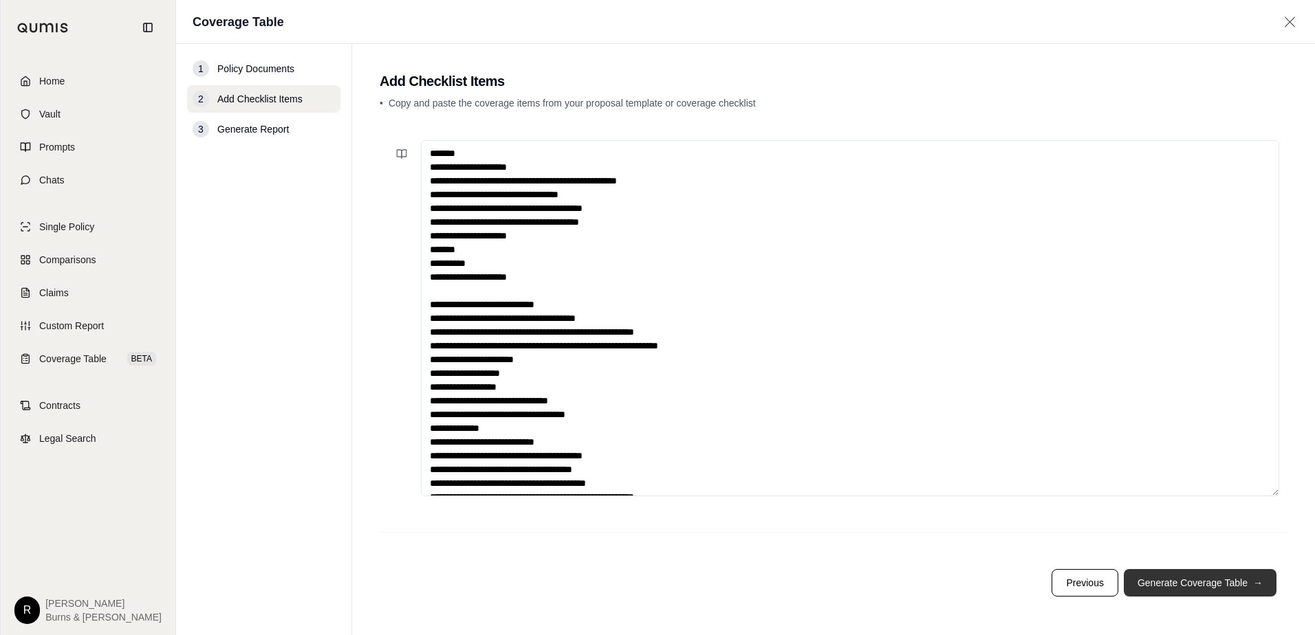 This screenshot has width=1315, height=635. Describe the element at coordinates (260, 99) in the screenshot. I see `span: Add Checklist Items` at that location.